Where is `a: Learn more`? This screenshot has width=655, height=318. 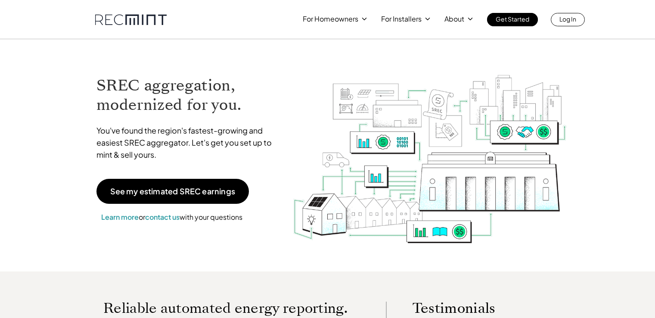
a: Learn more is located at coordinates (120, 216).